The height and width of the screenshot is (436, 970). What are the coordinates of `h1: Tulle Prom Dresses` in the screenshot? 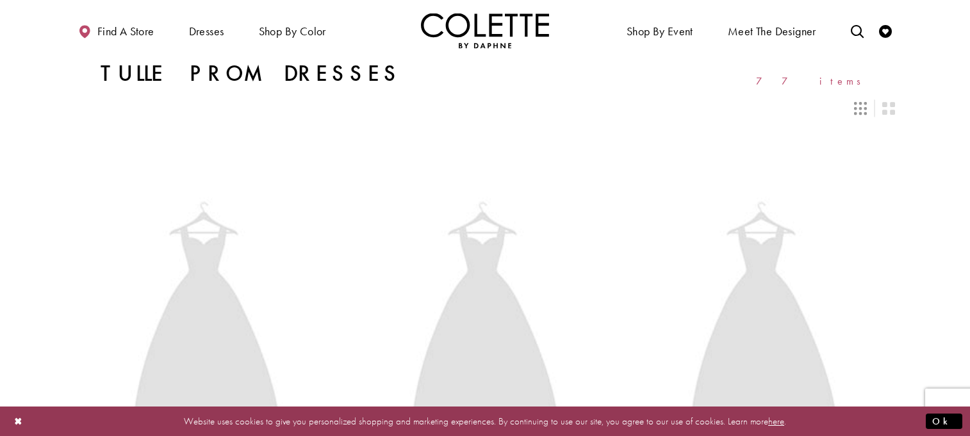 It's located at (251, 74).